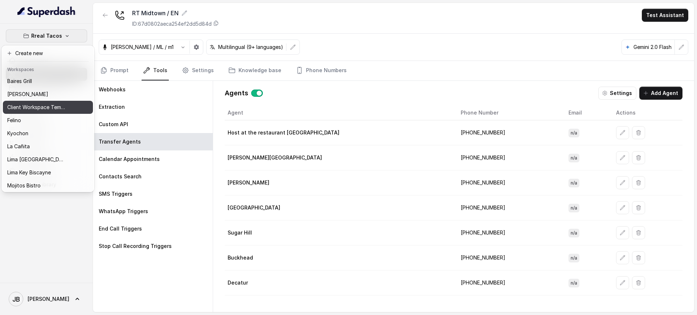 The width and height of the screenshot is (697, 315). Describe the element at coordinates (48, 53) in the screenshot. I see `button: Create new` at that location.